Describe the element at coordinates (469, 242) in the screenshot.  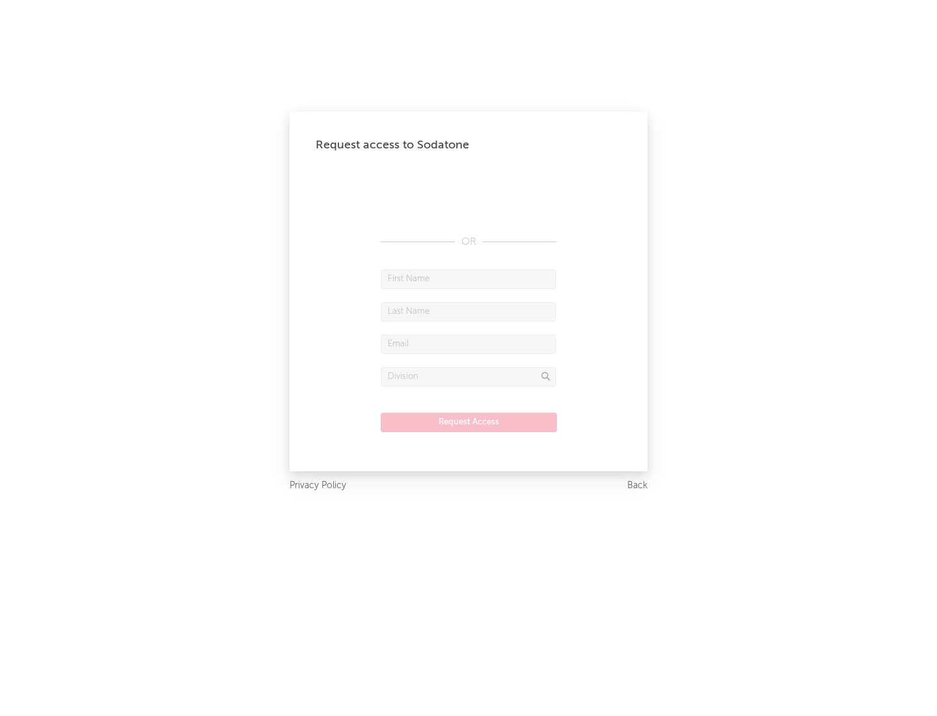
I see `div: OR` at that location.